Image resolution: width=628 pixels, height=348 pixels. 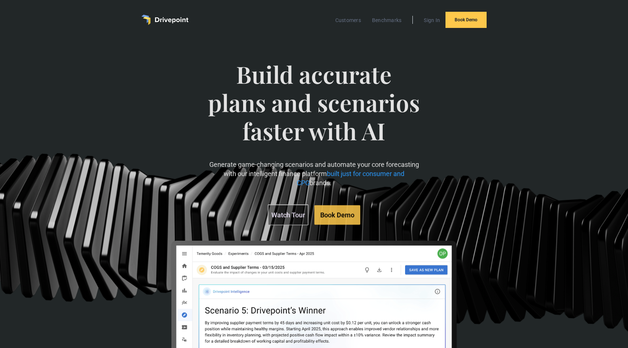 I want to click on a: Watch Tour, so click(x=288, y=214).